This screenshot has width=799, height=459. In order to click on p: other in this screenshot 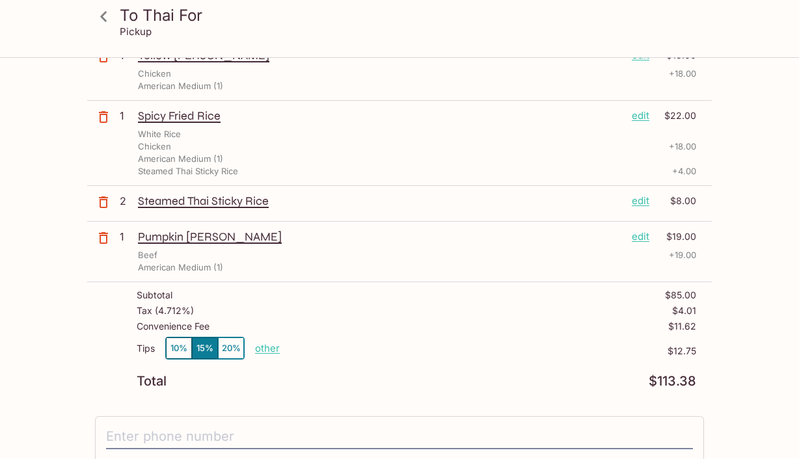, I will do `click(267, 348)`.